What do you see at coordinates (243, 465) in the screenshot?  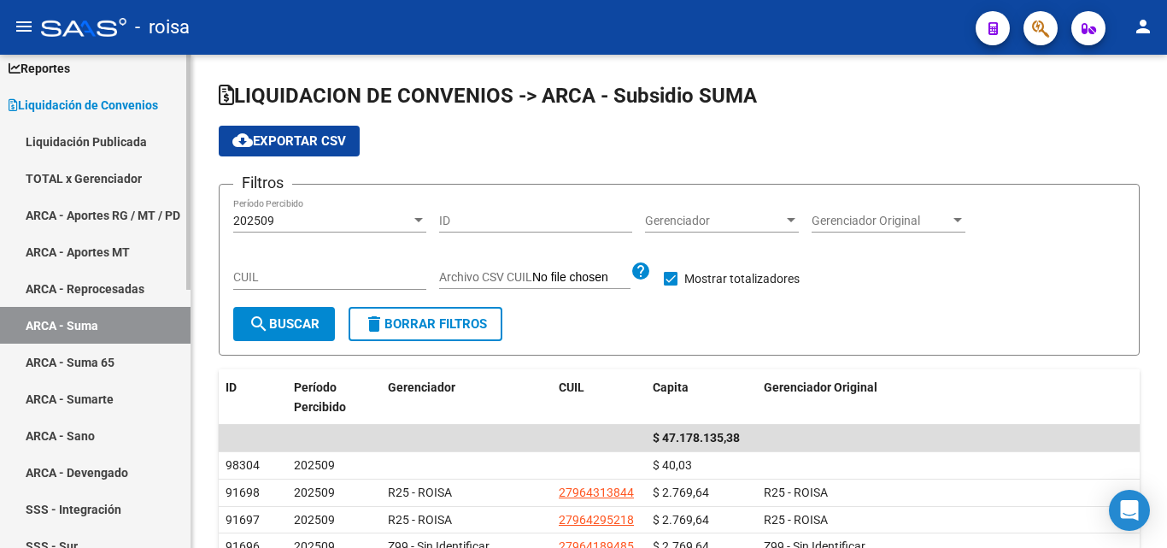 I see `span: 98304` at bounding box center [243, 465].